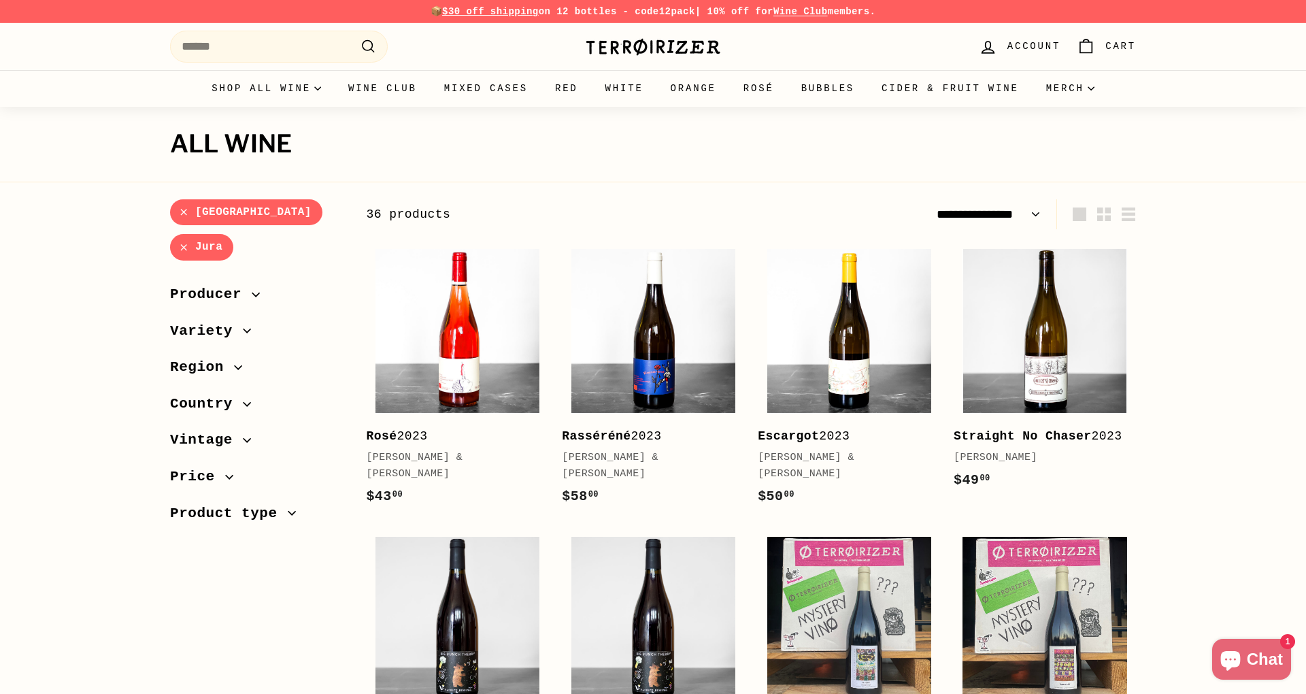  What do you see at coordinates (596, 436) in the screenshot?
I see `b: Rasséréné` at bounding box center [596, 436].